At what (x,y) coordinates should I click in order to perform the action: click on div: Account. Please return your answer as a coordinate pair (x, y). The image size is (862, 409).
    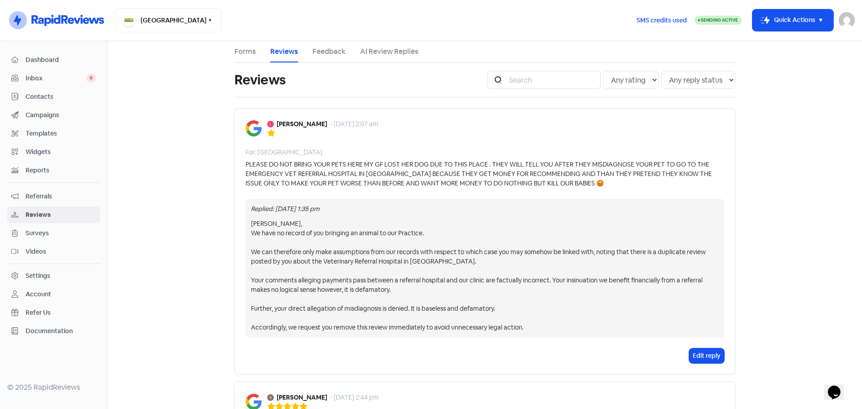
    Looking at the image, I should click on (38, 294).